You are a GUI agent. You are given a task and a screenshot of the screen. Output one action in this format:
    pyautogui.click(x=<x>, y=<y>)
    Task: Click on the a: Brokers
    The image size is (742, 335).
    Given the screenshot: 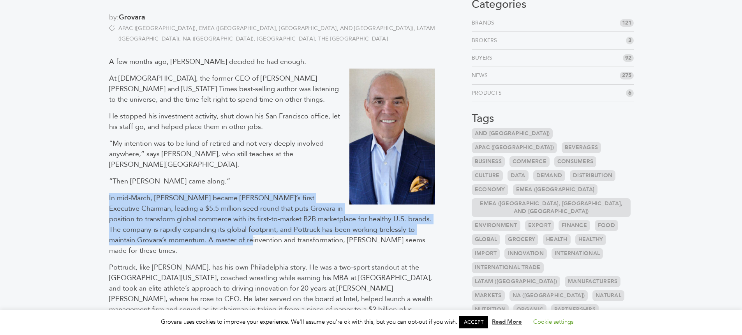 What is the action you would take?
    pyautogui.click(x=486, y=41)
    